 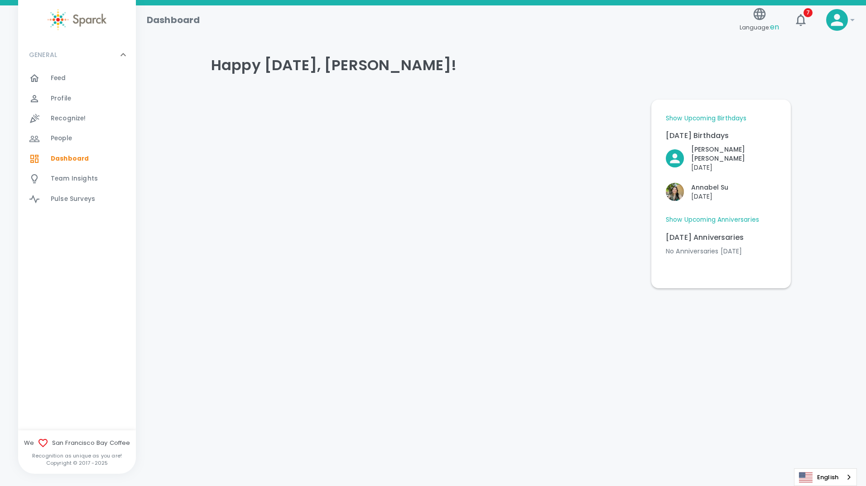 What do you see at coordinates (77, 159) in the screenshot?
I see `div: Dashboard` at bounding box center [77, 159].